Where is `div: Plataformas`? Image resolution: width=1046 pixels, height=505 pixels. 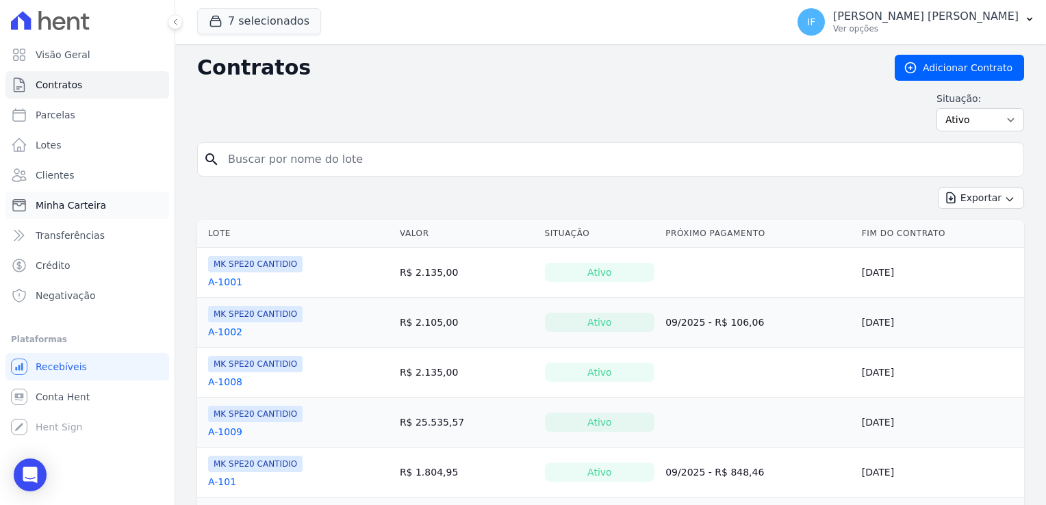 div: Plataformas is located at coordinates (87, 340).